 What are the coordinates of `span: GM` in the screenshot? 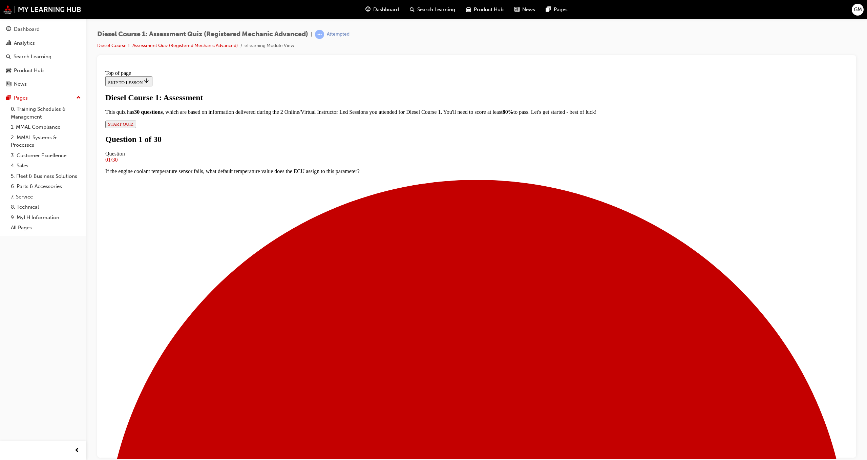 It's located at (858, 9).